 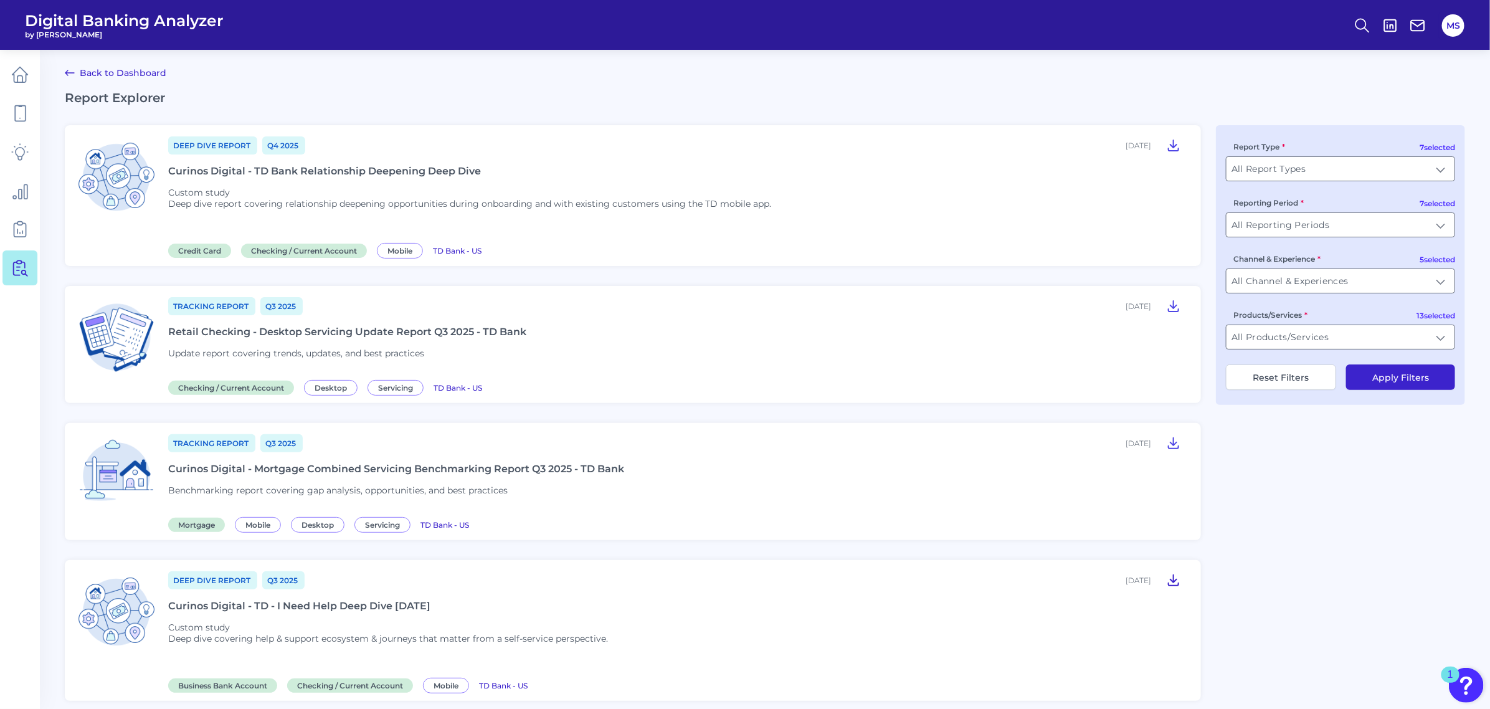 What do you see at coordinates (196, 525) in the screenshot?
I see `span: Mortgage` at bounding box center [196, 525].